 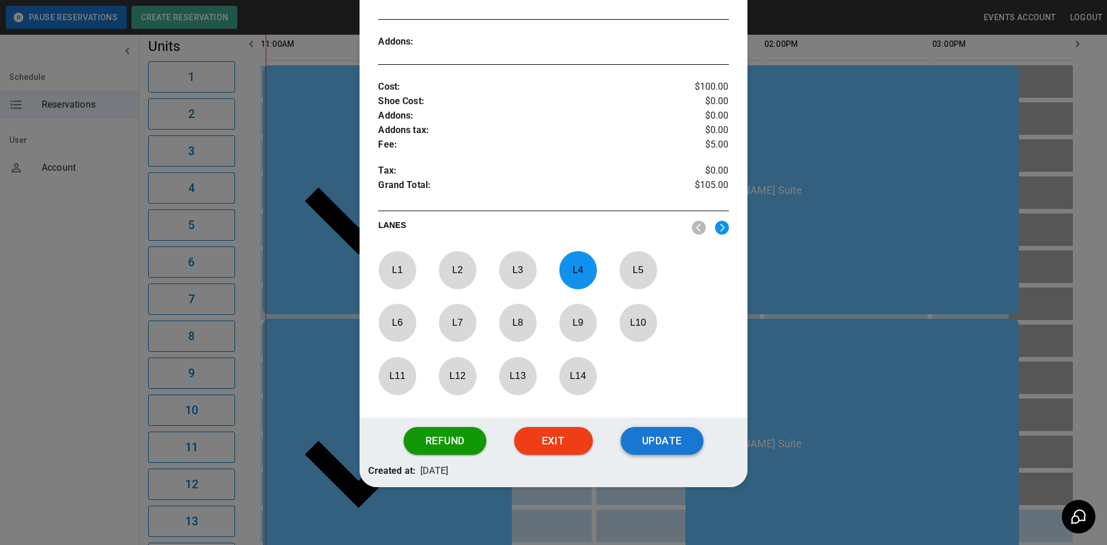 I want to click on button: Update, so click(x=662, y=441).